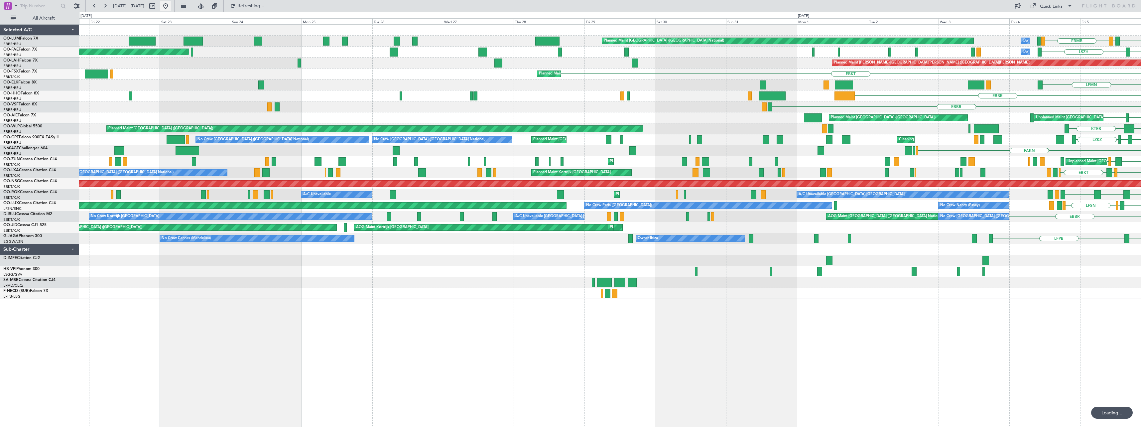 The image size is (1141, 427). What do you see at coordinates (20, 50) in the screenshot?
I see `a: OO-FAEFalcon 7X` at bounding box center [20, 50].